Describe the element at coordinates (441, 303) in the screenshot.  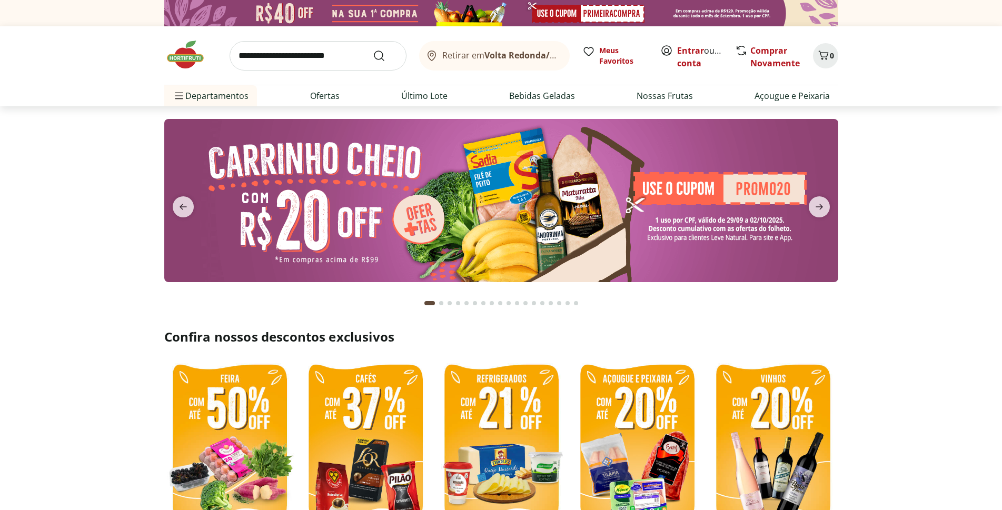
I see `button: Go to page 2 from fs-carousel` at that location.